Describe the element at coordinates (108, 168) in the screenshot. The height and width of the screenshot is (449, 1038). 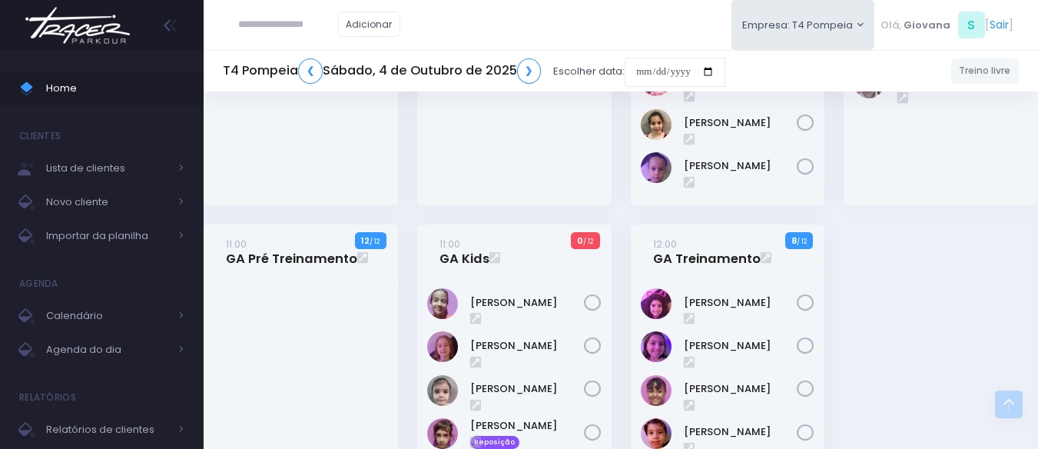
I see `span: Lista de clientes` at that location.